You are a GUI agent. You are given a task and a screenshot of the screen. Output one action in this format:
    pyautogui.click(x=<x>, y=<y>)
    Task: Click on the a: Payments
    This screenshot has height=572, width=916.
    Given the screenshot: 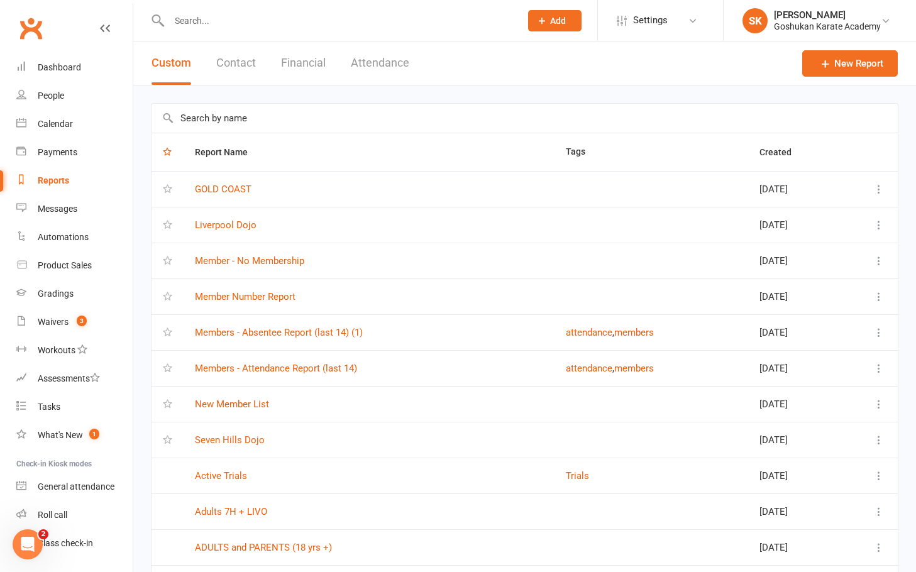 What is the action you would take?
    pyautogui.click(x=74, y=152)
    